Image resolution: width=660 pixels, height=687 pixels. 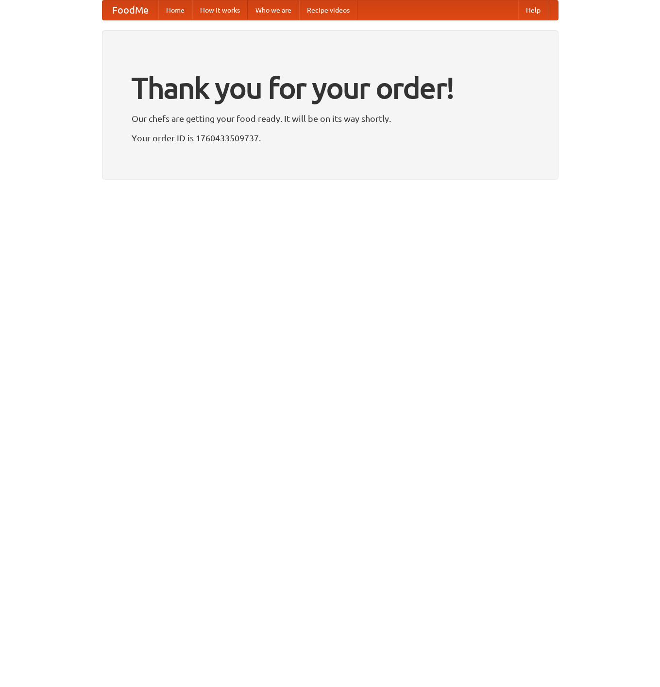 I want to click on p: Our chefs are getting your food ready. It will be on its way shortly., so click(x=330, y=118).